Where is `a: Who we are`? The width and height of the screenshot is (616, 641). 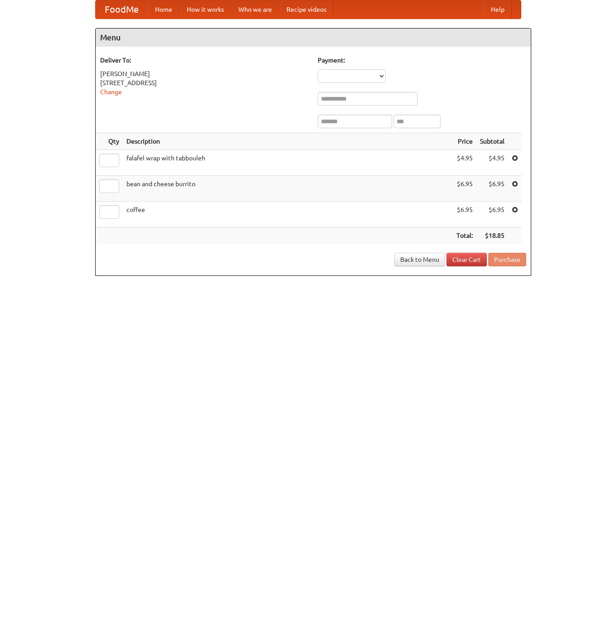 a: Who we are is located at coordinates (255, 10).